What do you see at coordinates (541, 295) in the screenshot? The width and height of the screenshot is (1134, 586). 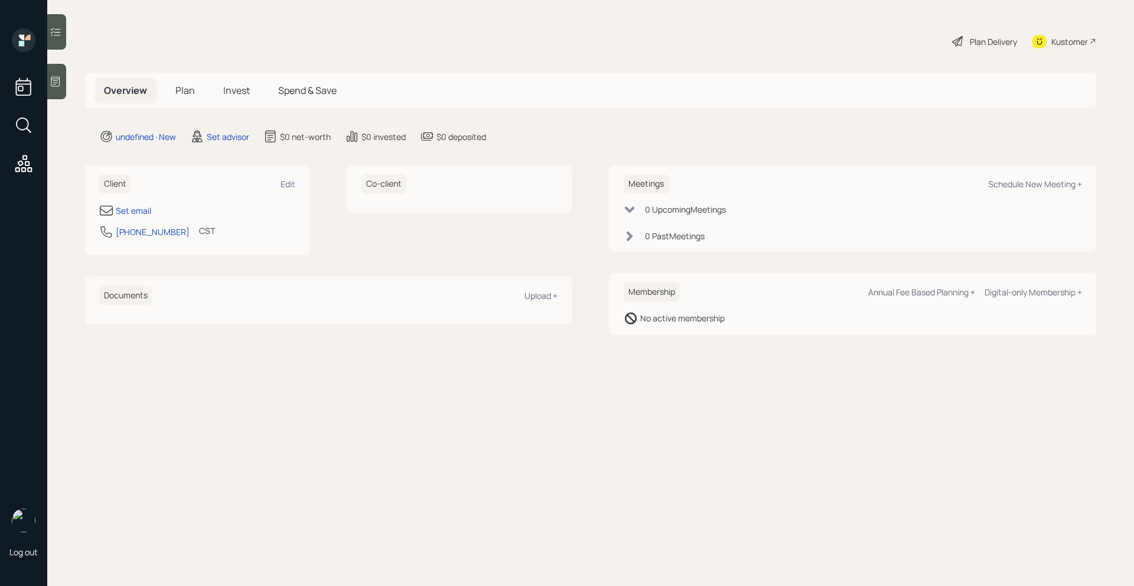 I see `div: Upload +` at bounding box center [541, 295].